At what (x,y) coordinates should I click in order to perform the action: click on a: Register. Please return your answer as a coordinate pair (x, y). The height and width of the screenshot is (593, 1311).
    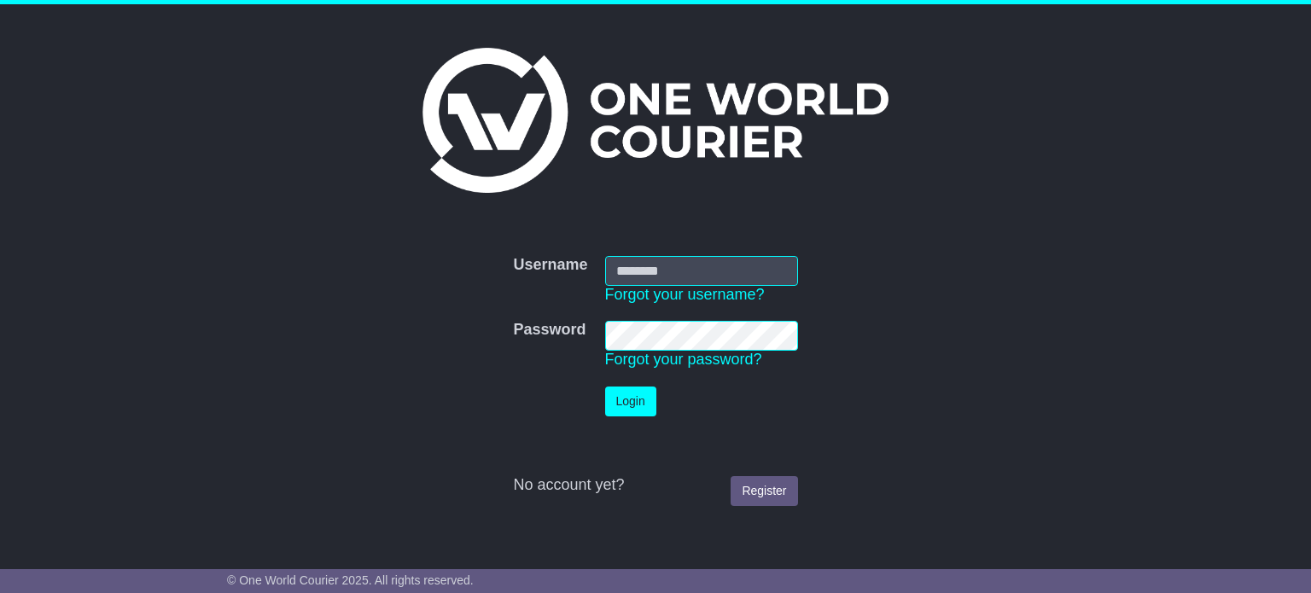
    Looking at the image, I should click on (764, 491).